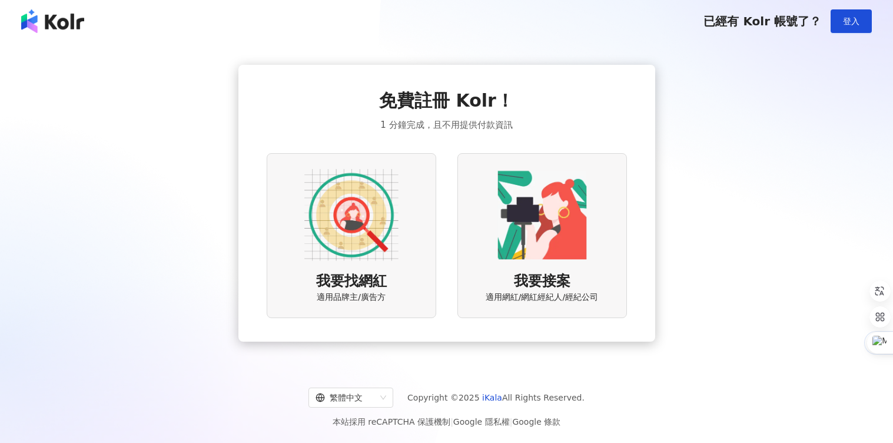  I want to click on span: 我要接案, so click(542, 281).